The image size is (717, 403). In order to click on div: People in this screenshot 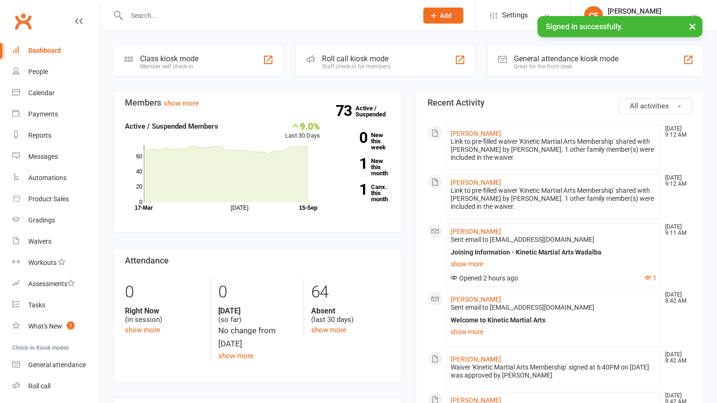, I will do `click(38, 72)`.